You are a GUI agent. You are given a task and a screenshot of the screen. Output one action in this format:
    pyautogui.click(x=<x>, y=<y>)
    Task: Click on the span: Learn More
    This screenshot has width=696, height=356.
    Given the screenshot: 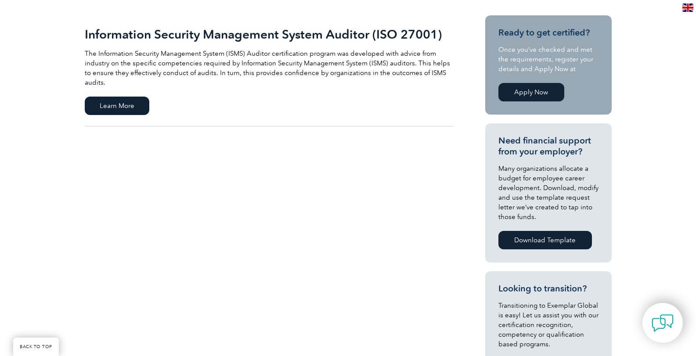 What is the action you would take?
    pyautogui.click(x=117, y=106)
    